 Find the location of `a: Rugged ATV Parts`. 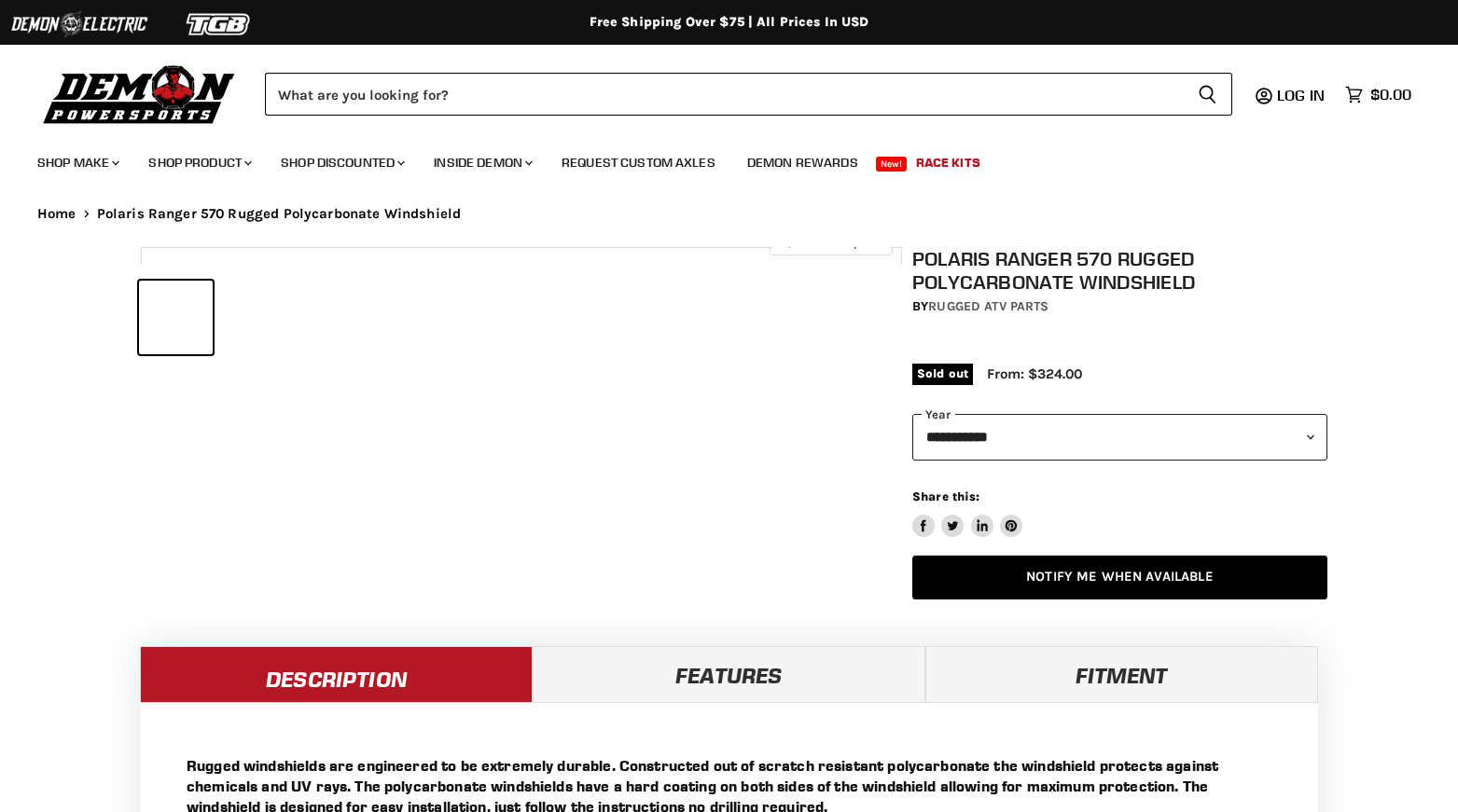

a: Rugged ATV Parts is located at coordinates (988, 306).